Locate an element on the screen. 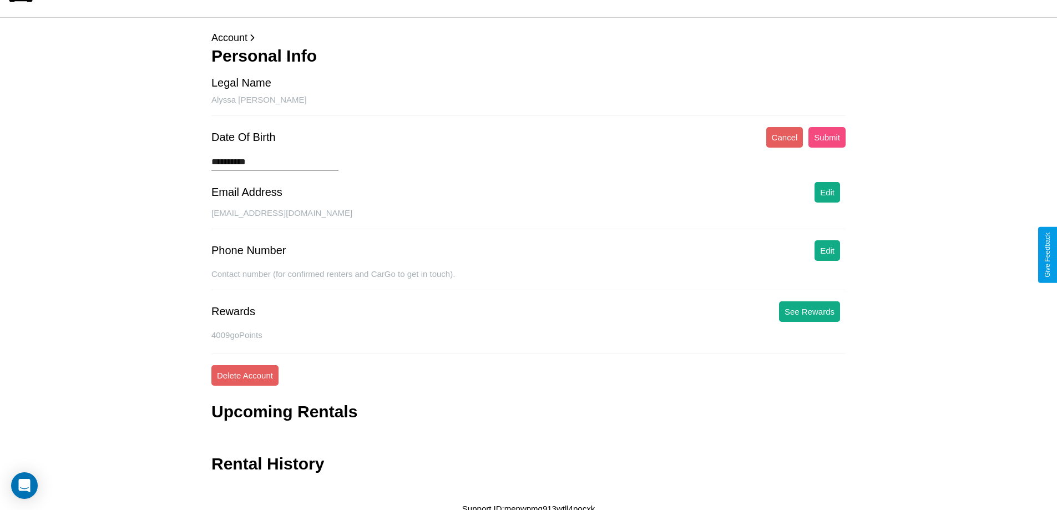 This screenshot has width=1057, height=510. button: Delete Account is located at coordinates (245, 375).